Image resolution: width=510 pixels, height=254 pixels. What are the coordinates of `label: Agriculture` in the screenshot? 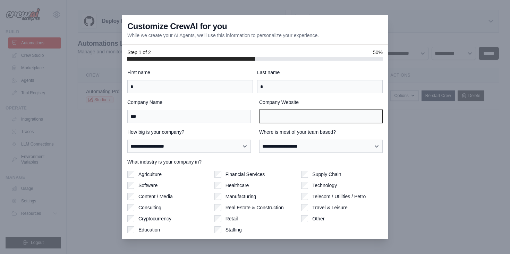 It's located at (150, 174).